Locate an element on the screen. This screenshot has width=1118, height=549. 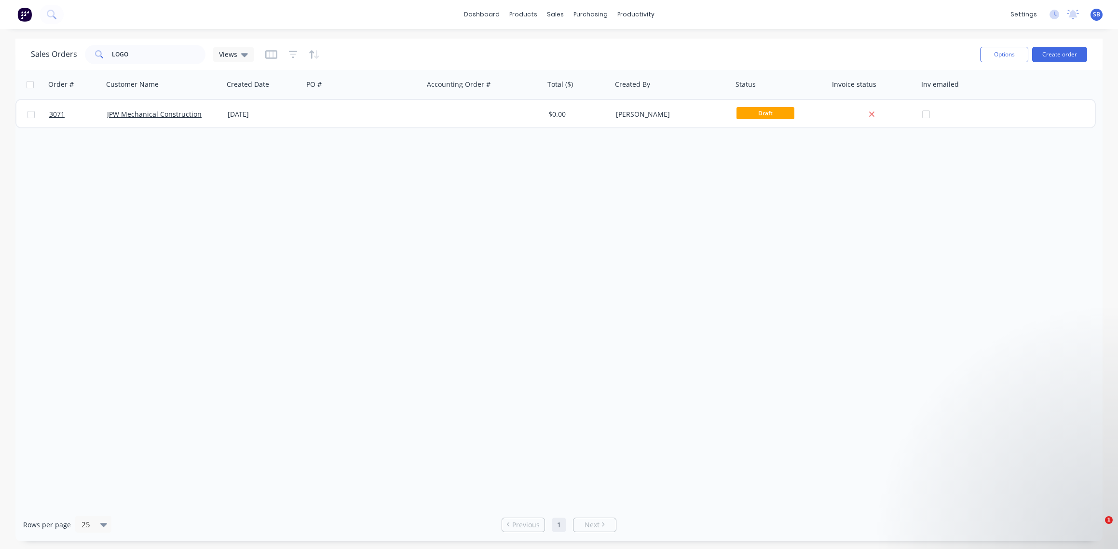
div: Status is located at coordinates (745, 84).